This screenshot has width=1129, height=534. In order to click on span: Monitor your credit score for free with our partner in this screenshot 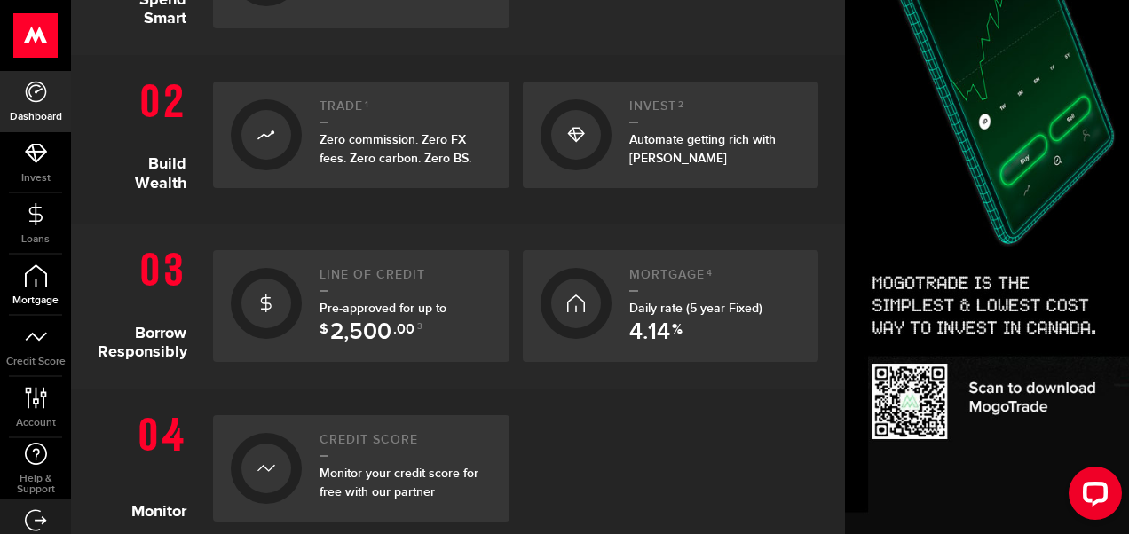, I will do `click(398, 483)`.